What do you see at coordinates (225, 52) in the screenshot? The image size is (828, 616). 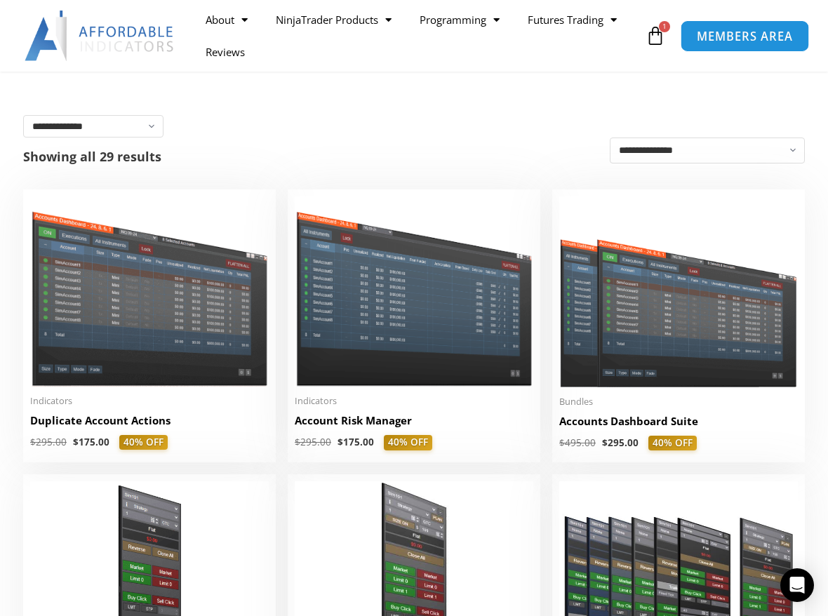 I see `a: Reviews` at bounding box center [225, 52].